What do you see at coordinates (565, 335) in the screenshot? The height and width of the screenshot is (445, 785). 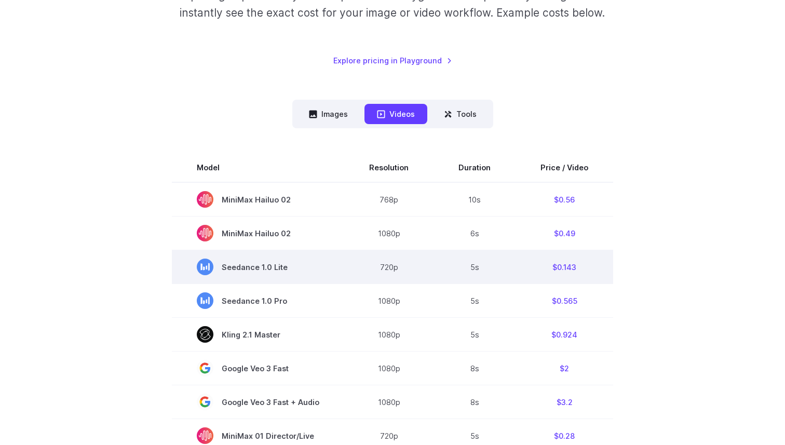 I see `td: $0.924` at bounding box center [565, 335].